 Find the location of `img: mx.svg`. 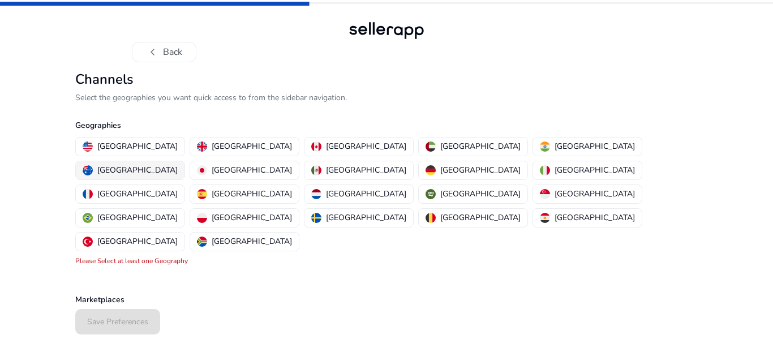

img: mx.svg is located at coordinates (316, 170).